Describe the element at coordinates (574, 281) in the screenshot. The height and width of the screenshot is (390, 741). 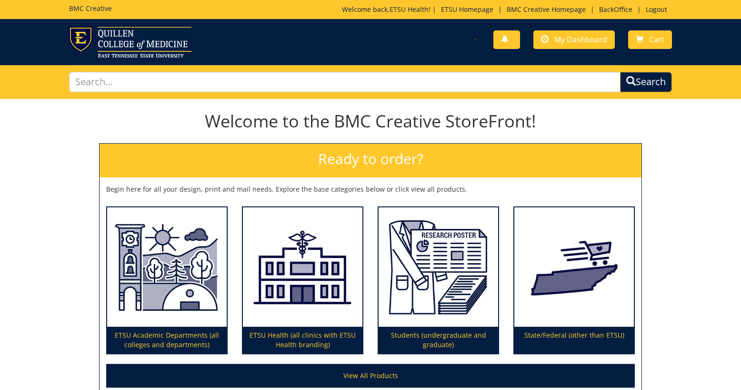
I see `a: State/Federal (other than ETSU)` at that location.